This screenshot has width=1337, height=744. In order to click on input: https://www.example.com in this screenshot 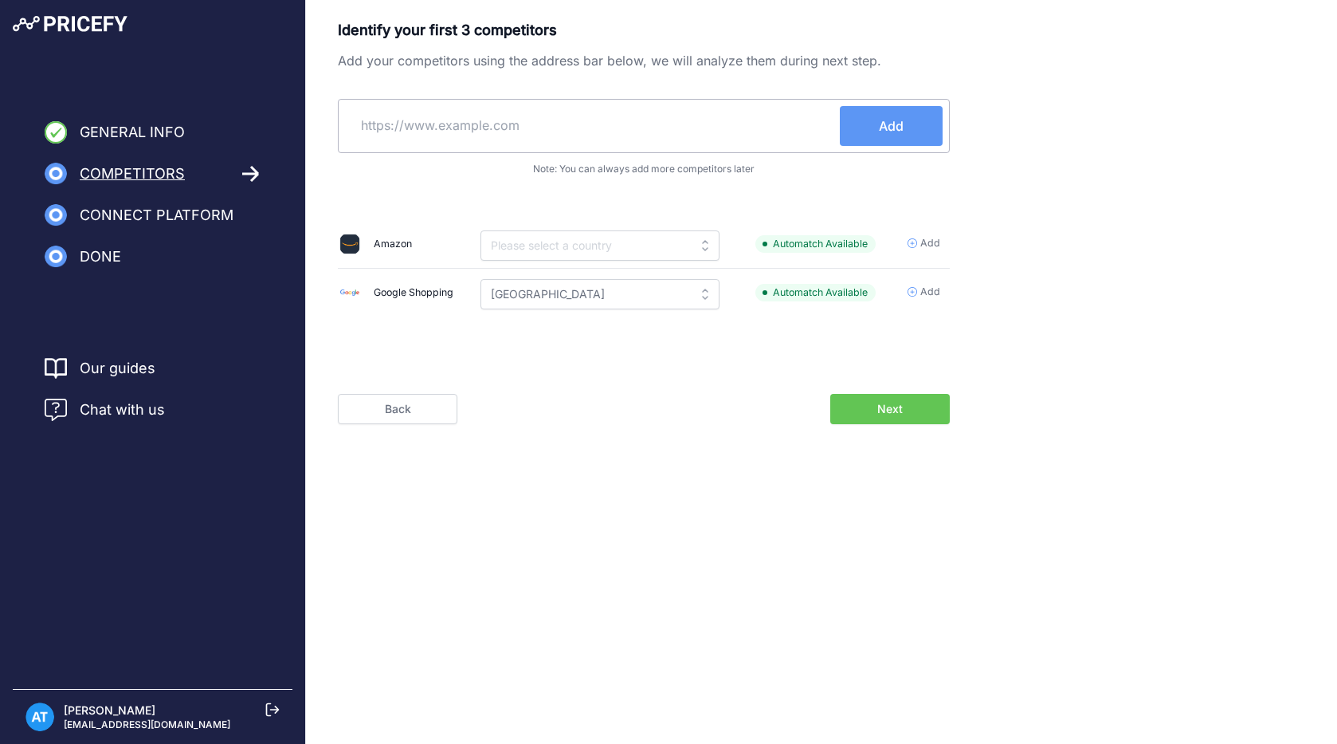, I will do `click(592, 125)`.